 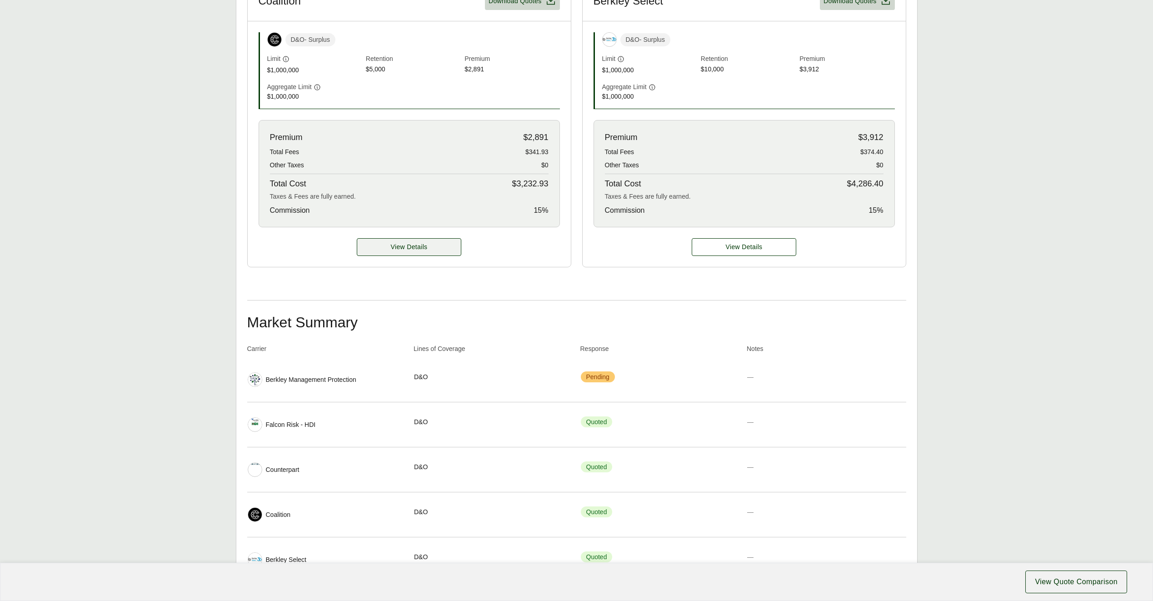 I want to click on span: View Quote Comparison, so click(x=1077, y=582).